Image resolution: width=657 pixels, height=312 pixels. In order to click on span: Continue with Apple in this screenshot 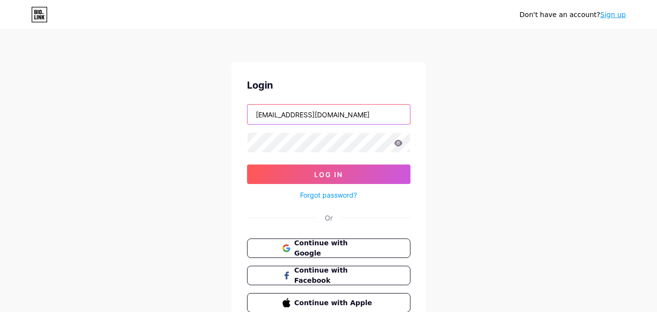, I will do `click(334, 302)`.